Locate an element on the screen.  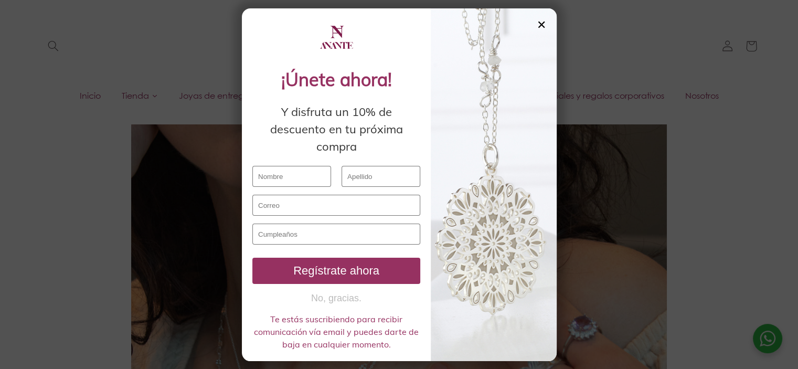
input: Nombre is located at coordinates (292, 176).